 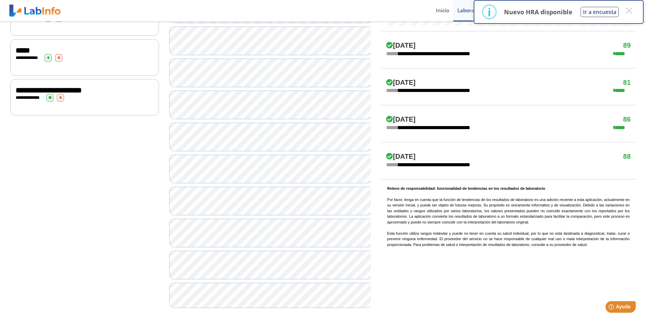 What do you see at coordinates (629, 11) in the screenshot?
I see `button: Close this dialog` at bounding box center [629, 11].